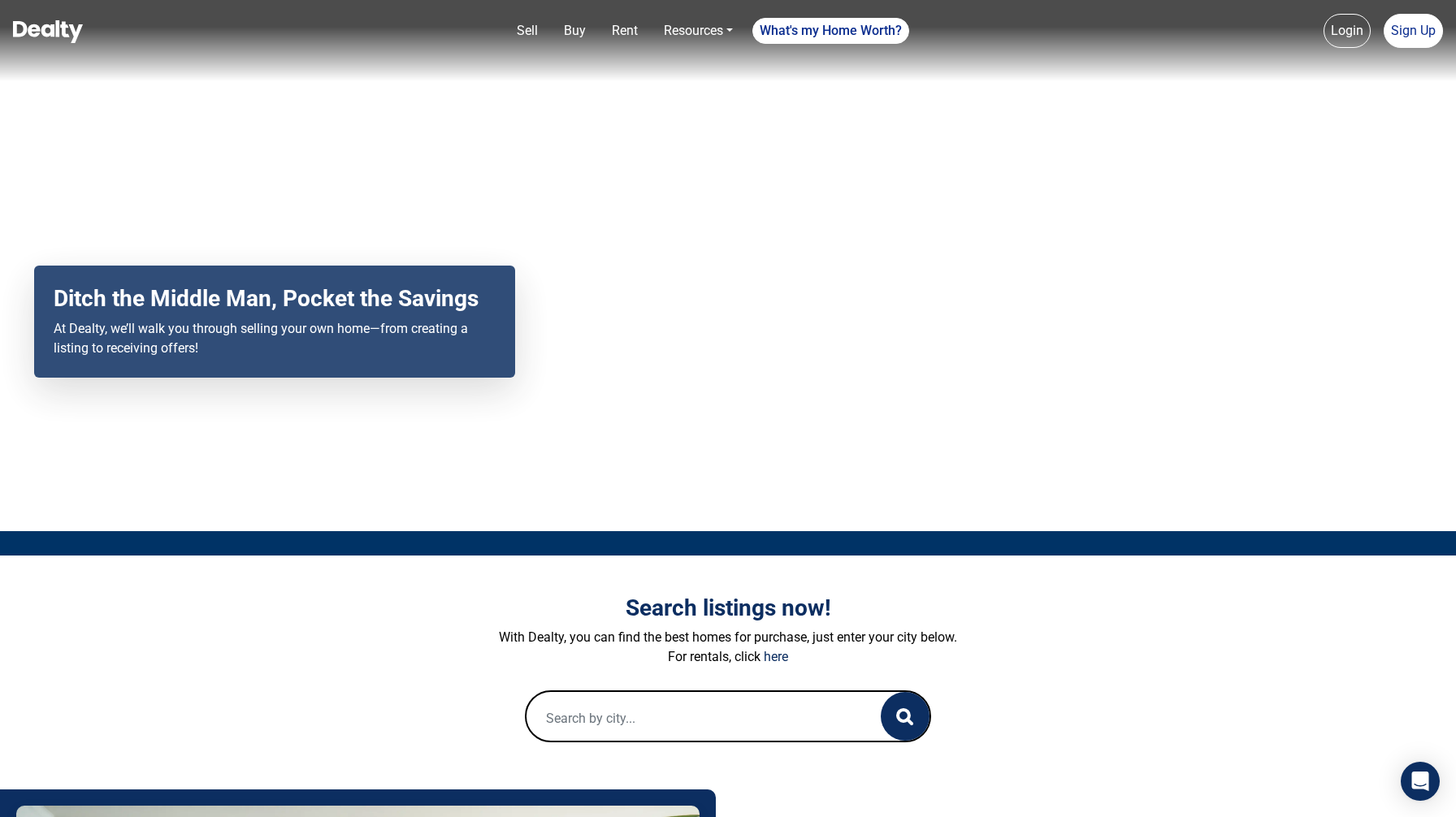 This screenshot has height=817, width=1456. What do you see at coordinates (687, 718) in the screenshot?
I see `input: Search by city...` at bounding box center [687, 718].